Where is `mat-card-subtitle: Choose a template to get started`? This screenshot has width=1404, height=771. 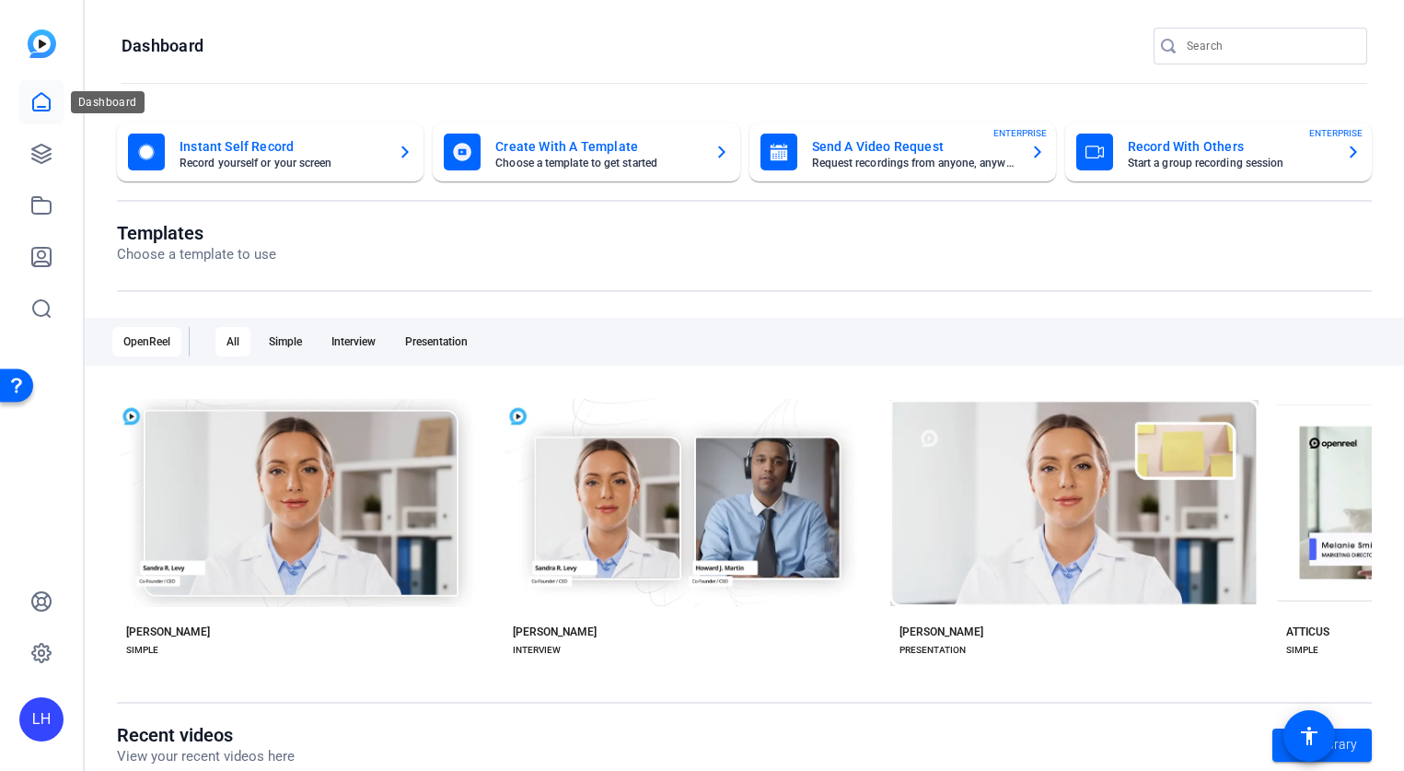
mat-card-subtitle: Choose a template to get started is located at coordinates (597, 163).